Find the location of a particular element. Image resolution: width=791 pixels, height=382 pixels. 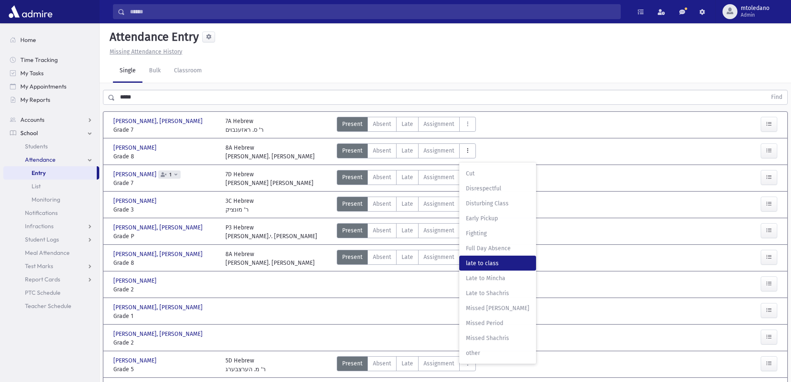

a: My Appointments is located at coordinates (51, 86).